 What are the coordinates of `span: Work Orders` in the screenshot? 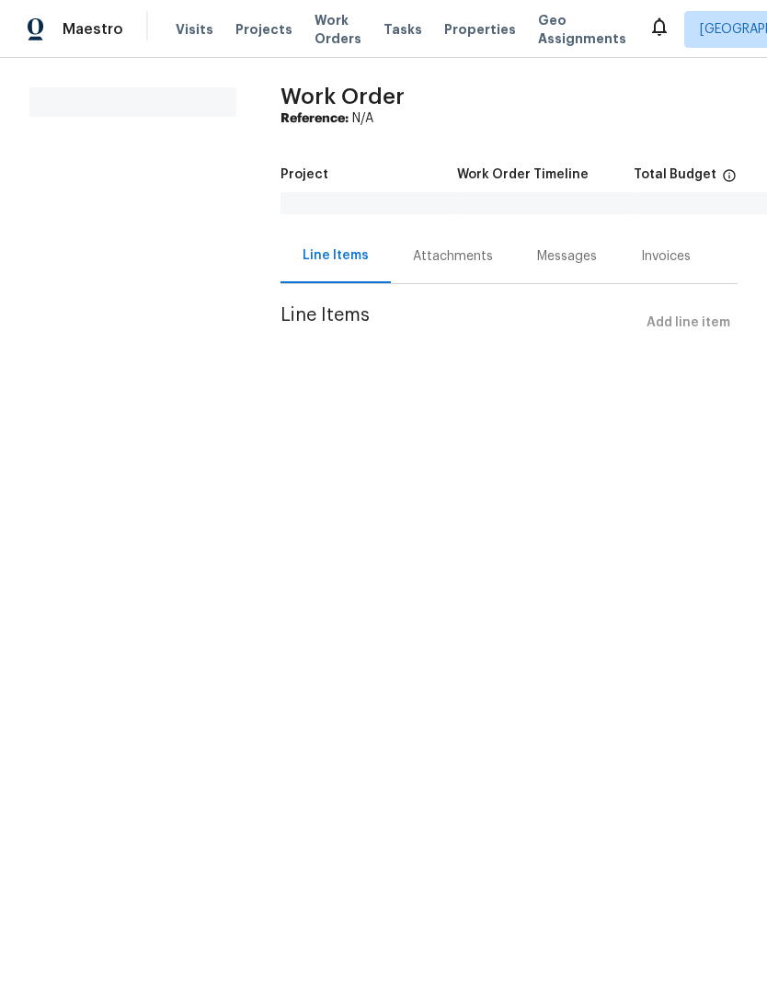 It's located at (337, 29).